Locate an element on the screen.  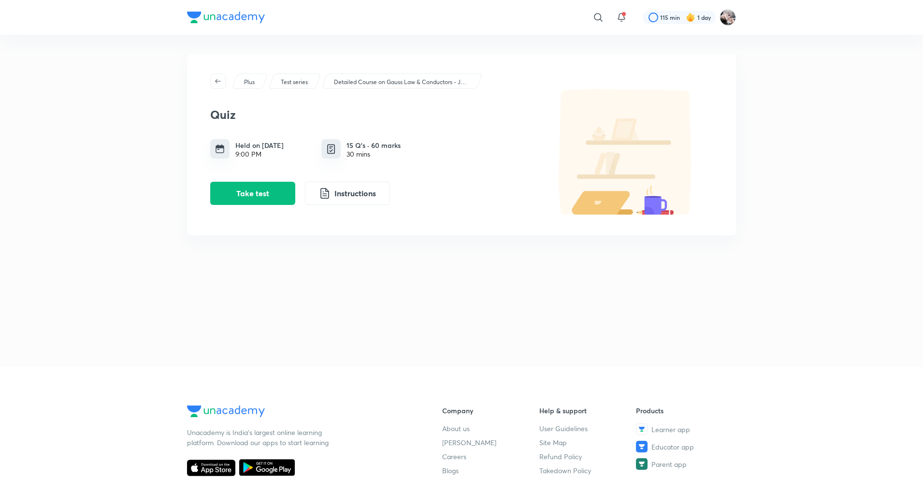
img: timing is located at coordinates (220, 149).